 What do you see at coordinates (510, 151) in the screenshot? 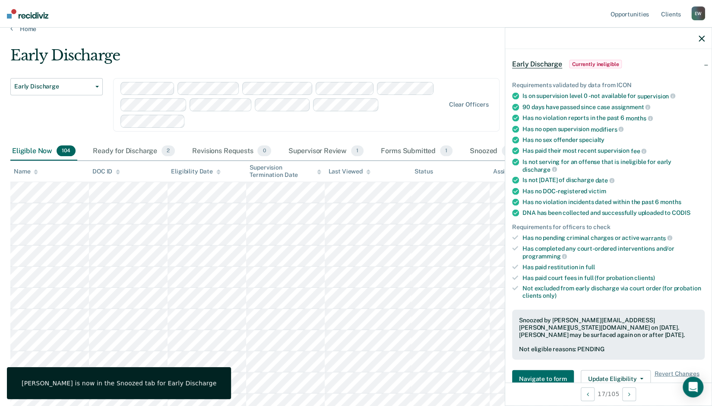
I see `span: 24` at bounding box center [510, 151].